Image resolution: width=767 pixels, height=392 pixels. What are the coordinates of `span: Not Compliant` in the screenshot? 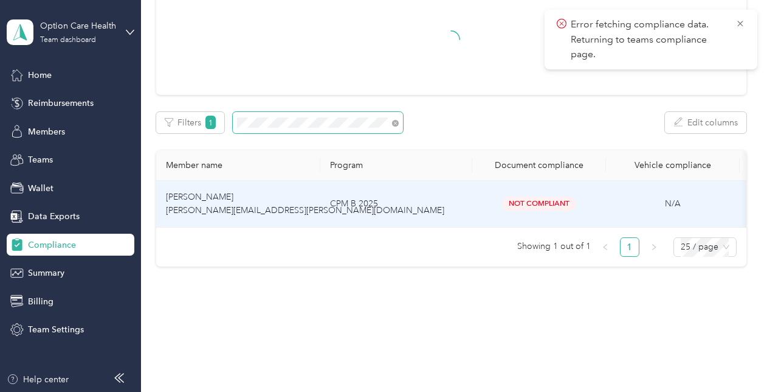 It's located at (539, 203).